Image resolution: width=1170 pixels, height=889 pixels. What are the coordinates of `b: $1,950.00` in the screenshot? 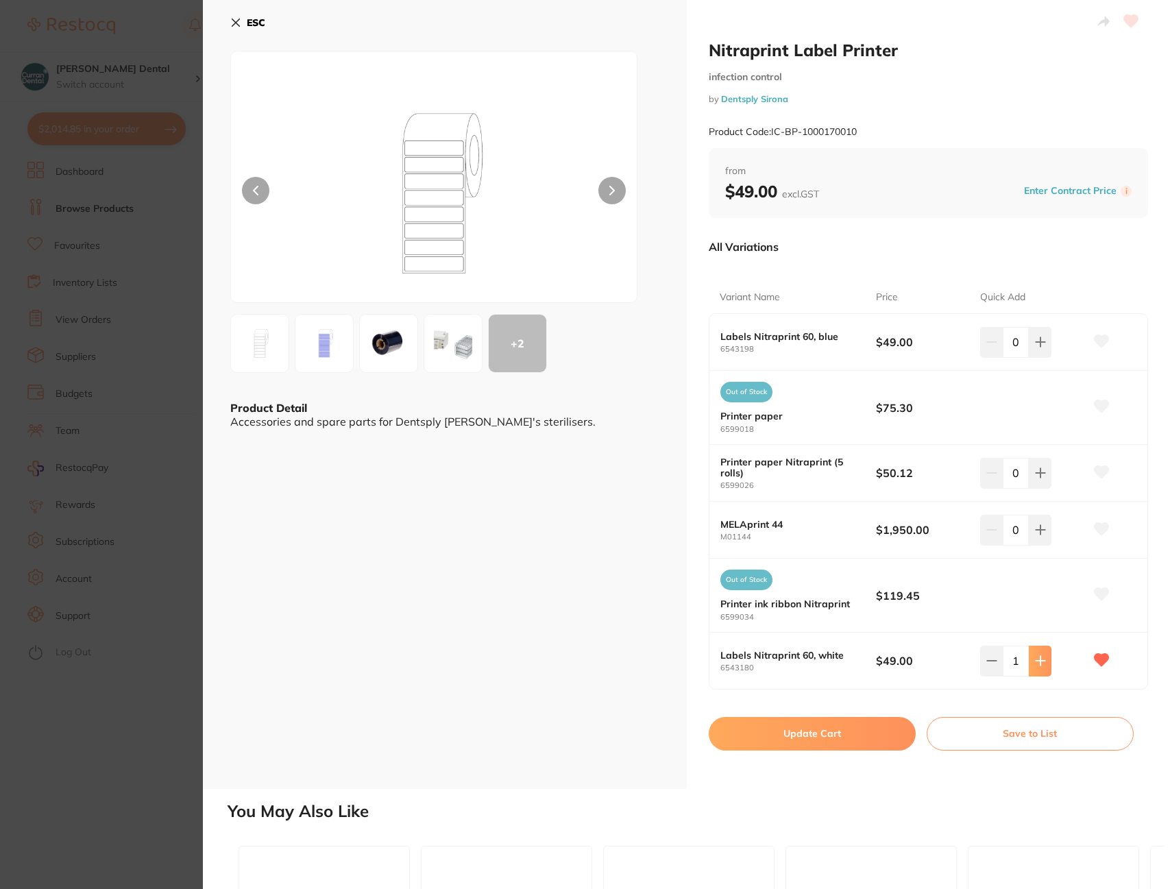 It's located at (922, 530).